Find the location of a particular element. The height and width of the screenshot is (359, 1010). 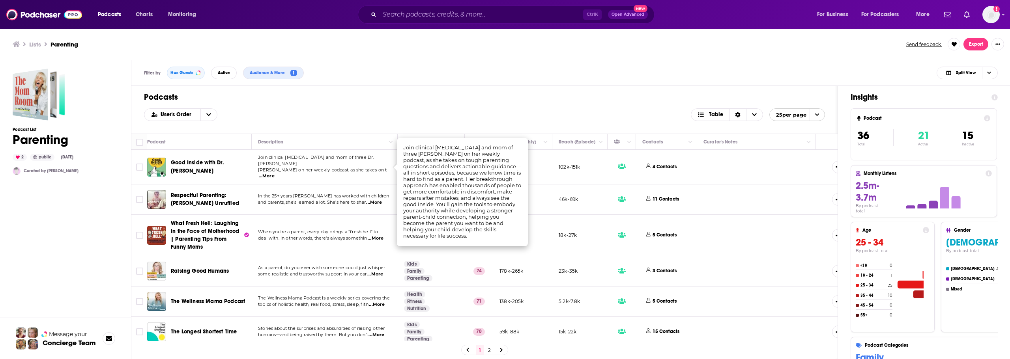

p: 5 Contacts is located at coordinates (664, 301).